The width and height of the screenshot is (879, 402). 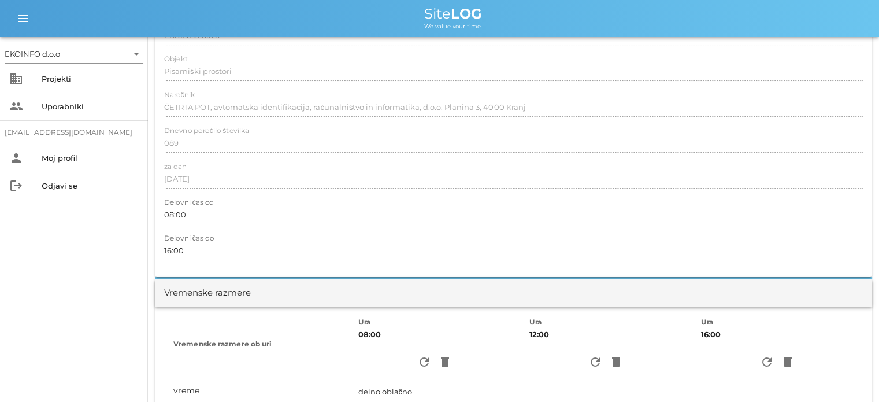 What do you see at coordinates (179, 95) in the screenshot?
I see `label: Naročnik` at bounding box center [179, 95].